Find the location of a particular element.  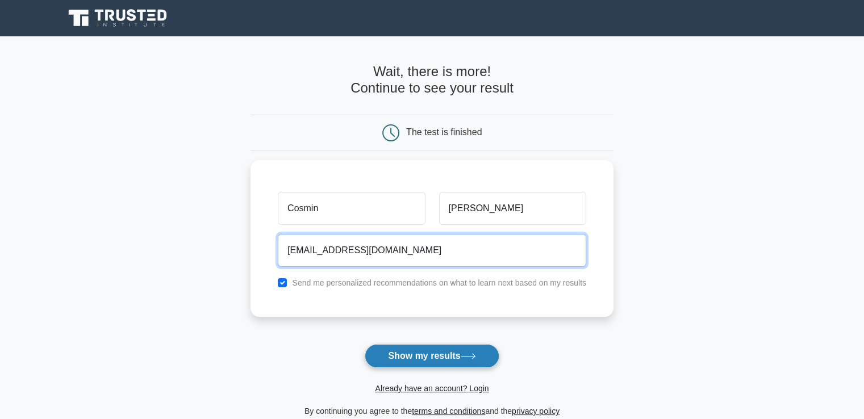

a: terms and conditions is located at coordinates (448, 411).